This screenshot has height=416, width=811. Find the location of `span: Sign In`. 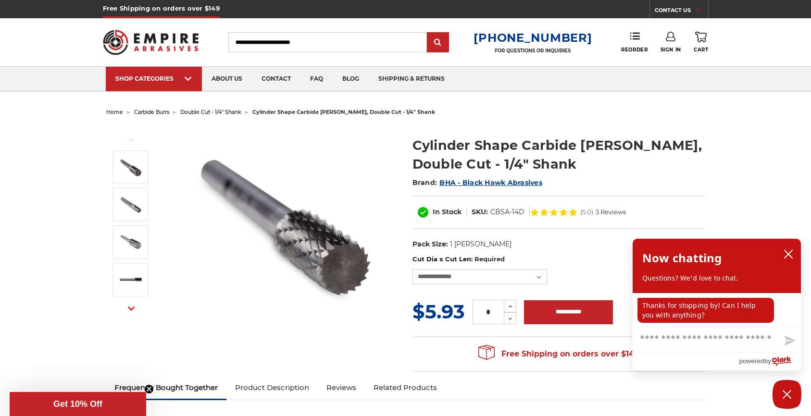

span: Sign In is located at coordinates (671, 50).